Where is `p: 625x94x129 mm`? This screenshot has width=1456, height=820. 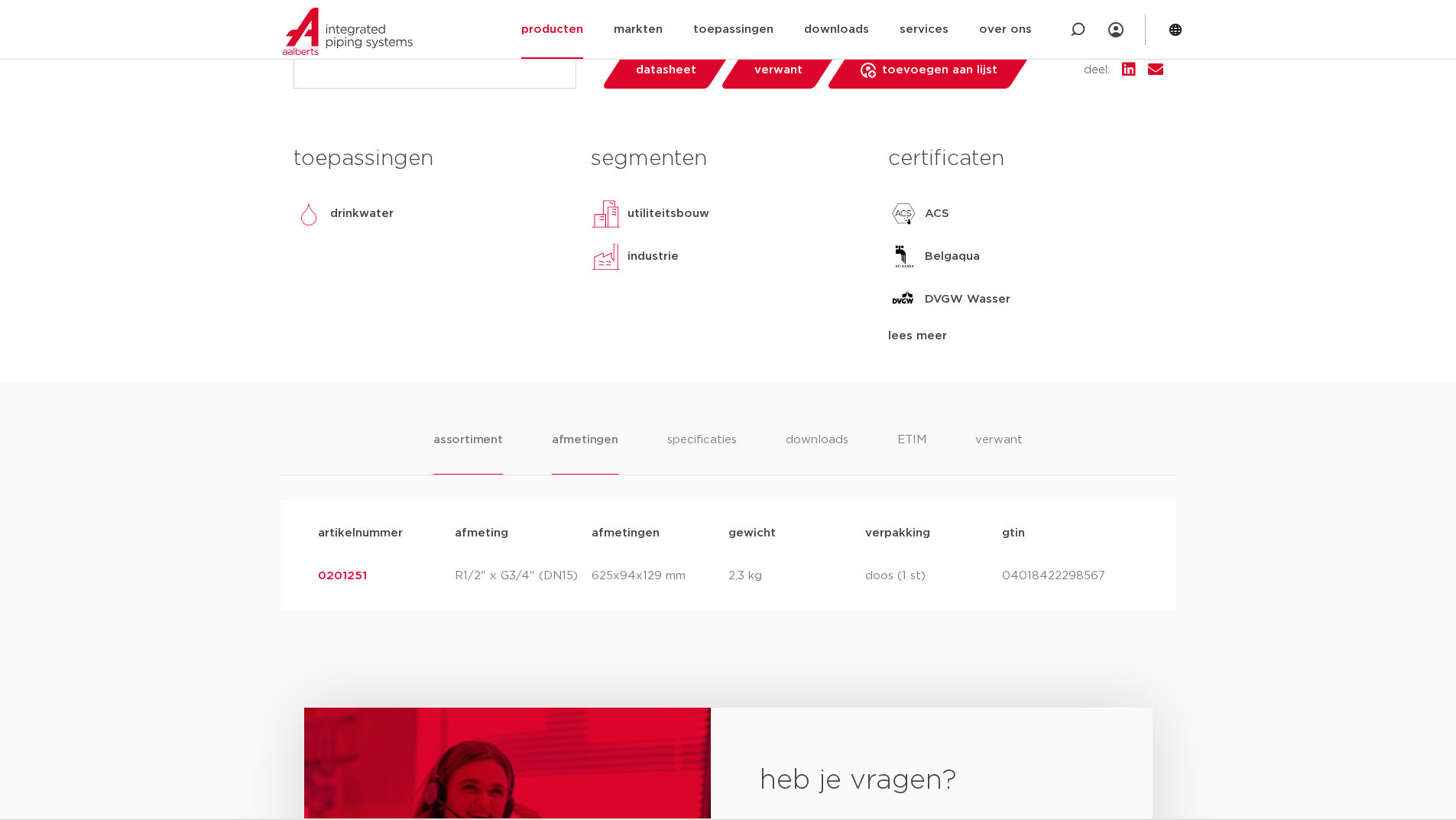
p: 625x94x129 mm is located at coordinates (659, 576).